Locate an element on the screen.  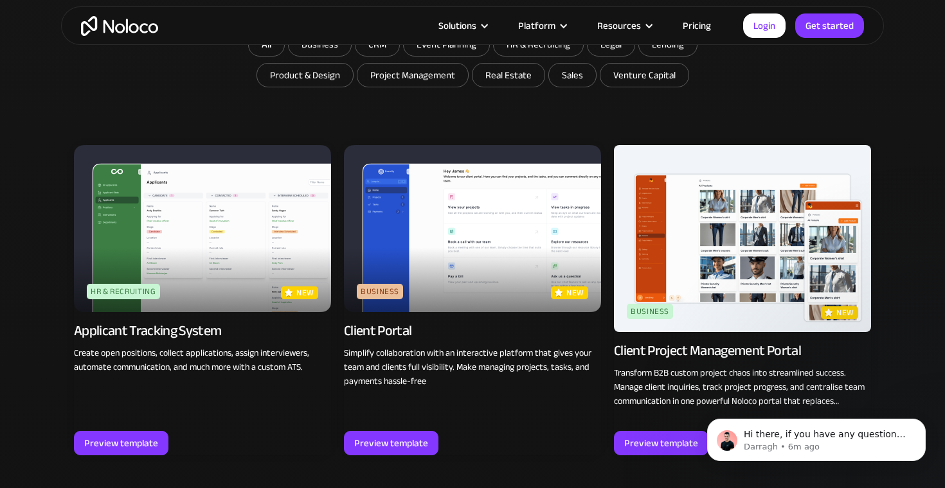
a: Get started is located at coordinates (829, 26).